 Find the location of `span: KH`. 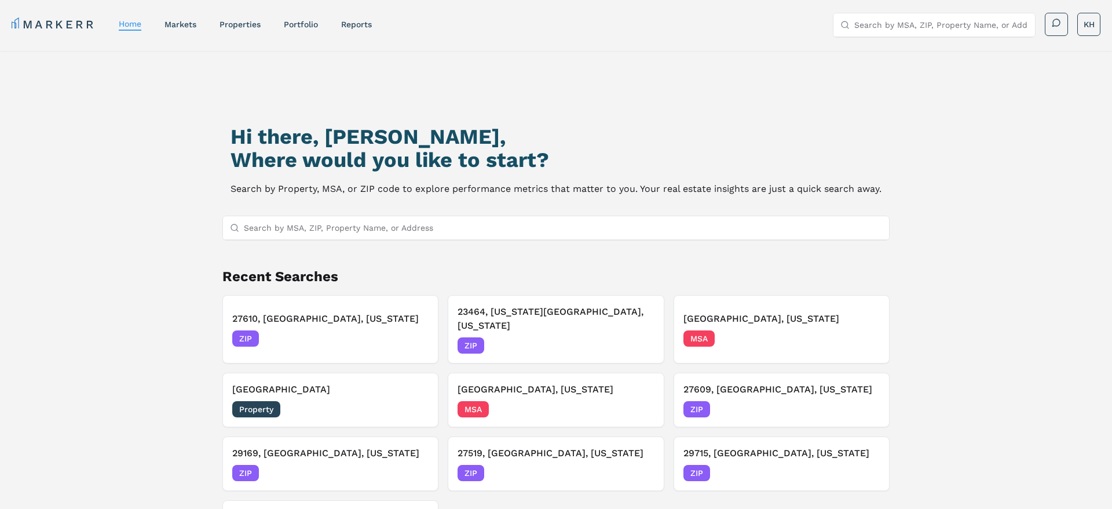

span: KH is located at coordinates (1089, 24).